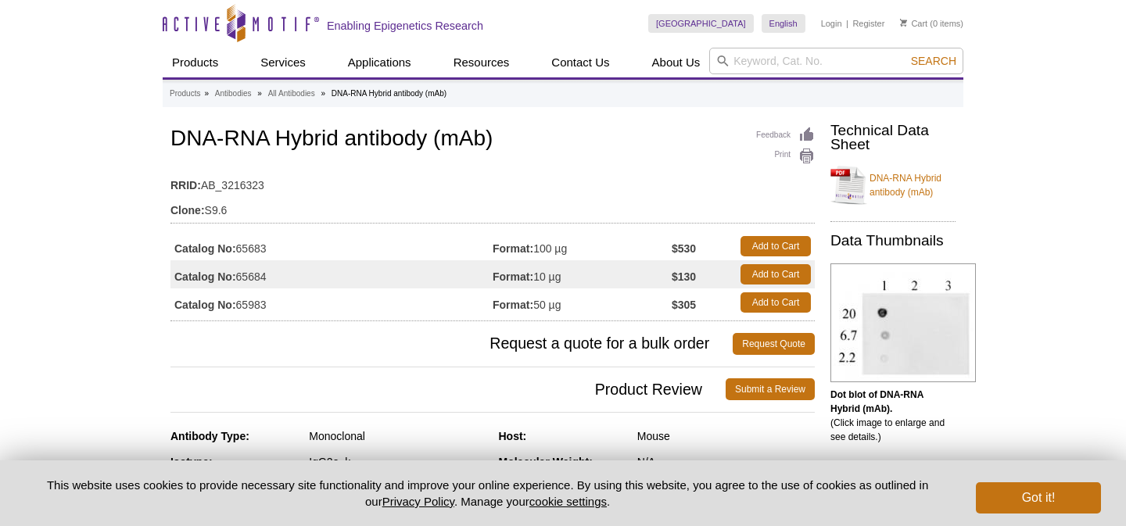 The height and width of the screenshot is (526, 1126). I want to click on h2: Enabling Epigenetics Research, so click(405, 26).